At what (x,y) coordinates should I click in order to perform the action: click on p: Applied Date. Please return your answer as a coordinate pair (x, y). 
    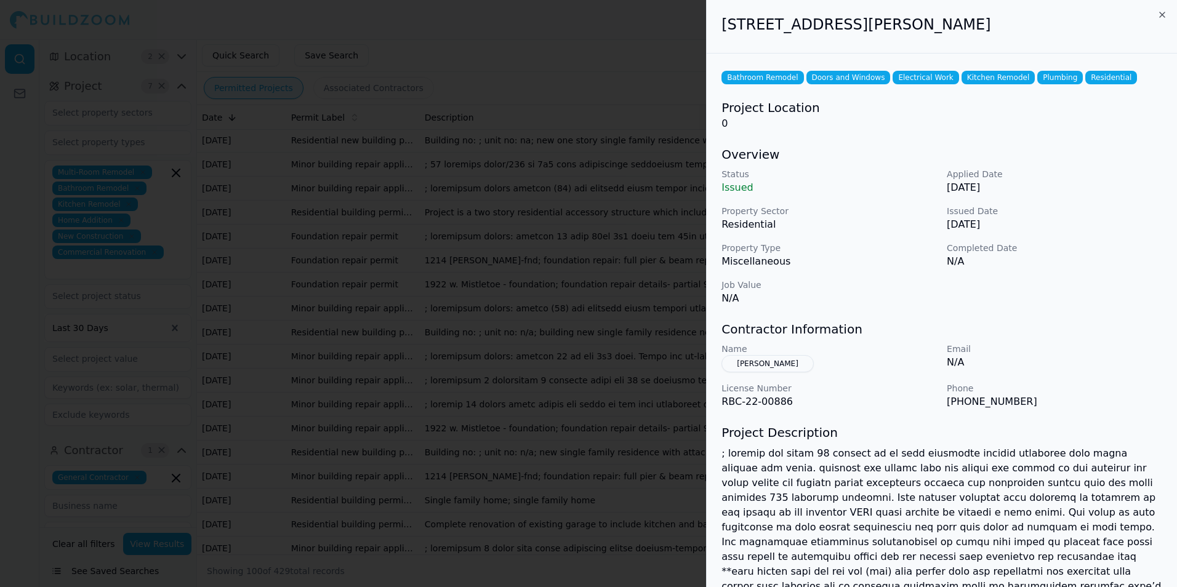
    Looking at the image, I should click on (1054, 174).